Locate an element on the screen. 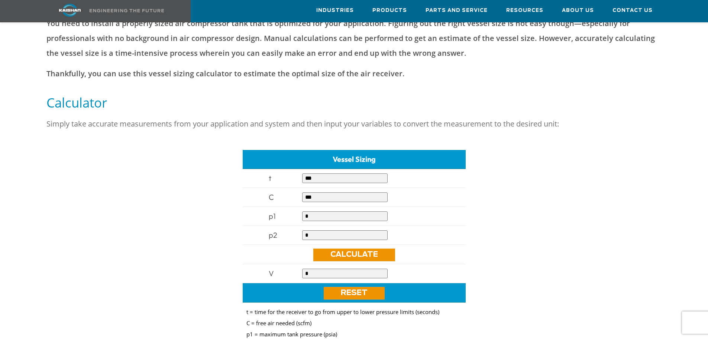 The height and width of the screenshot is (339, 708). span: p1 is located at coordinates (272, 216).